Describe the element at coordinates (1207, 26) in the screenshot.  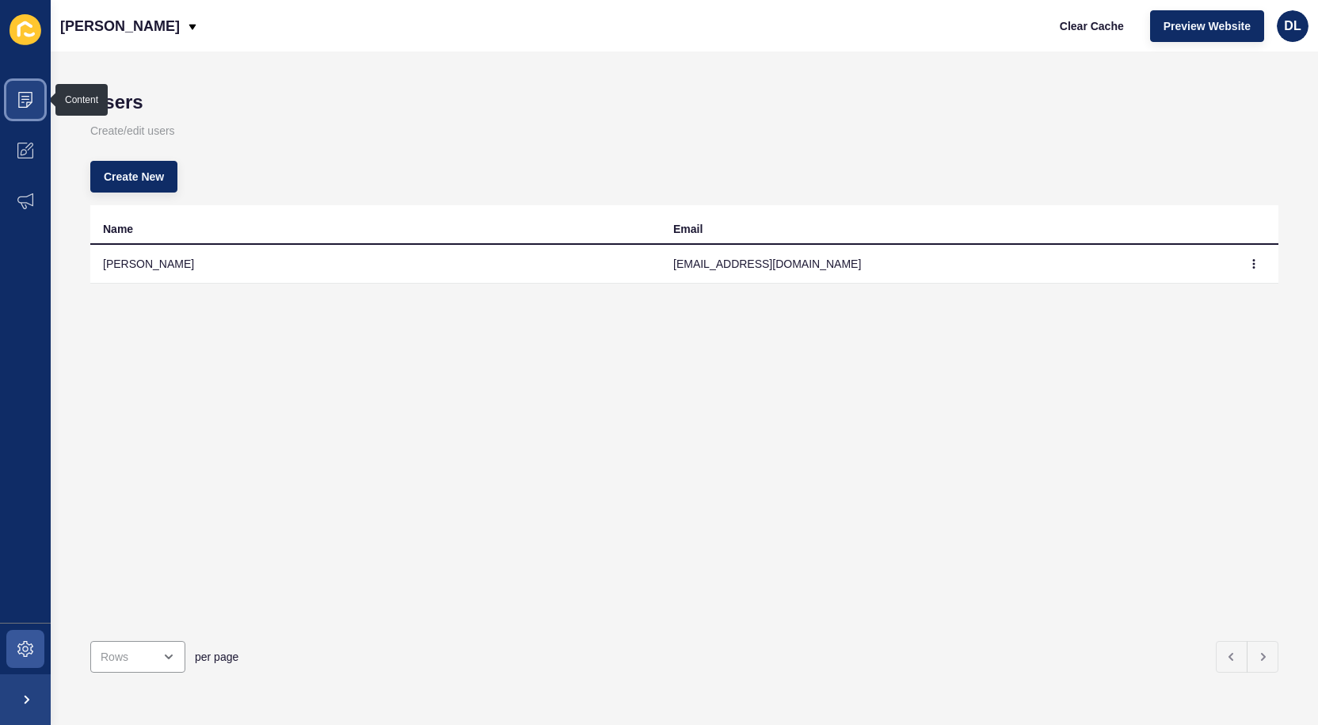
I see `button: Preview Website` at that location.